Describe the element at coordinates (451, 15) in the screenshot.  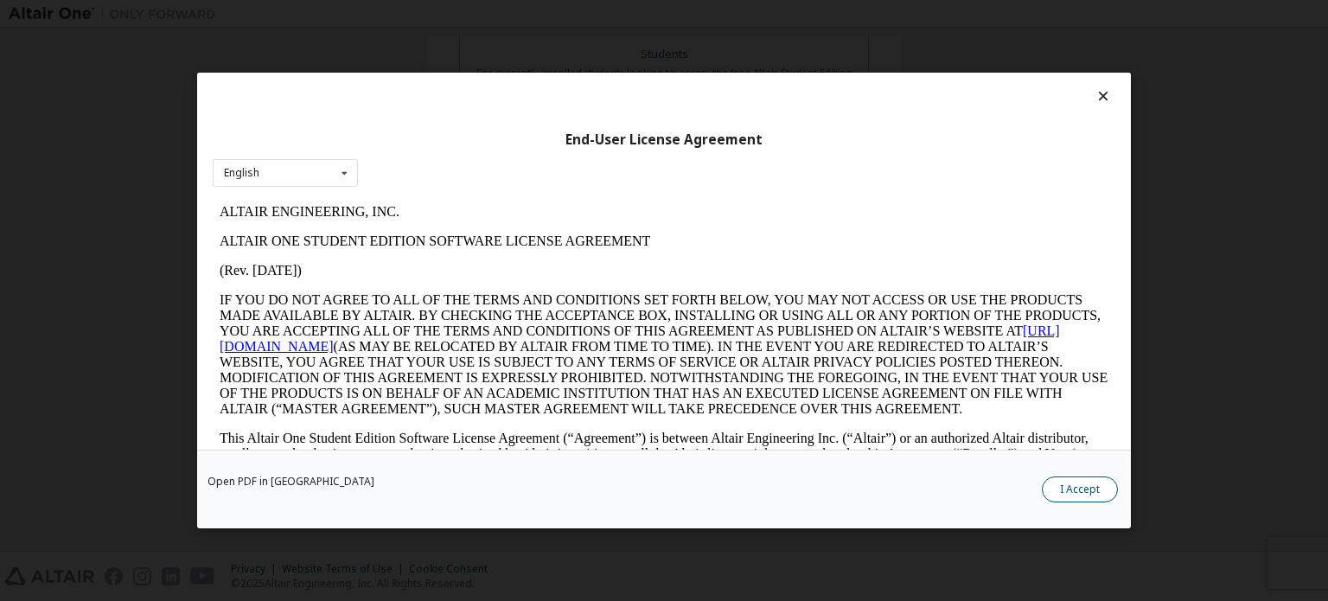
I see `p: ALTAIR ENGINEERING, INC.` at that location.